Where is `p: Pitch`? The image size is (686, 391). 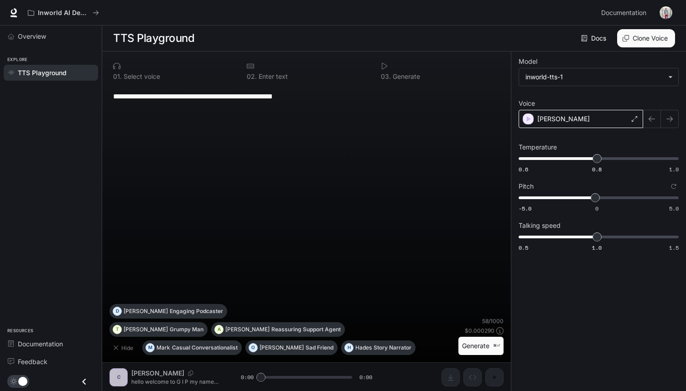 p: Pitch is located at coordinates (526, 187).